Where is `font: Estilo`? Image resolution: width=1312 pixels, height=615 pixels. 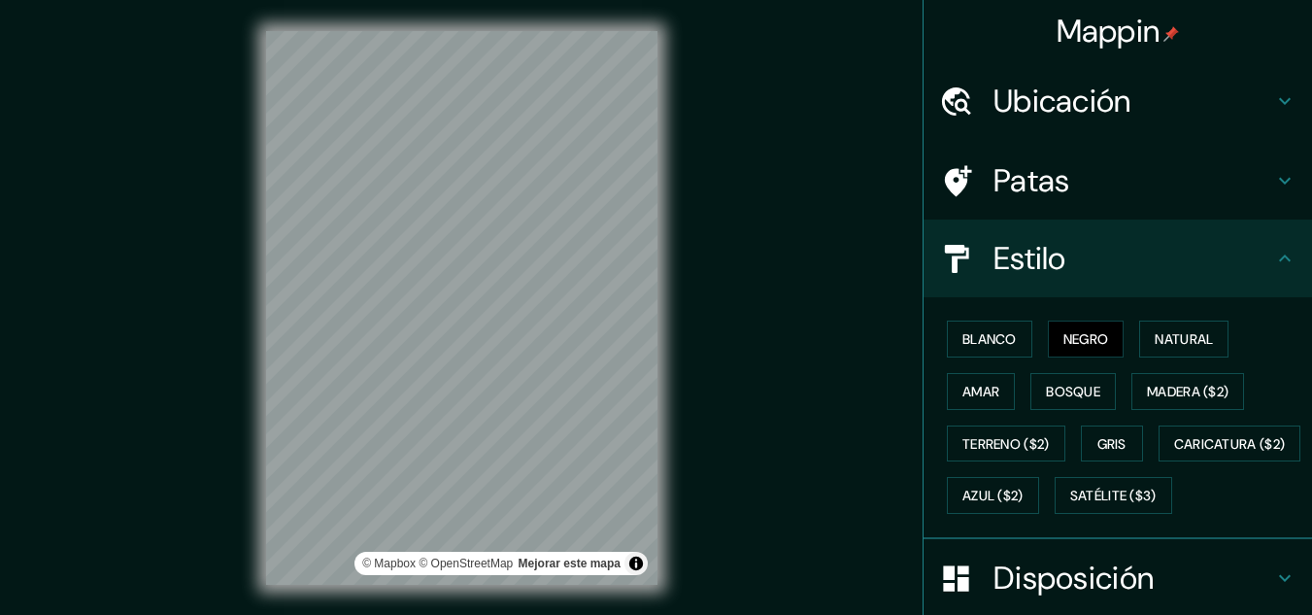 font: Estilo is located at coordinates (1029, 258).